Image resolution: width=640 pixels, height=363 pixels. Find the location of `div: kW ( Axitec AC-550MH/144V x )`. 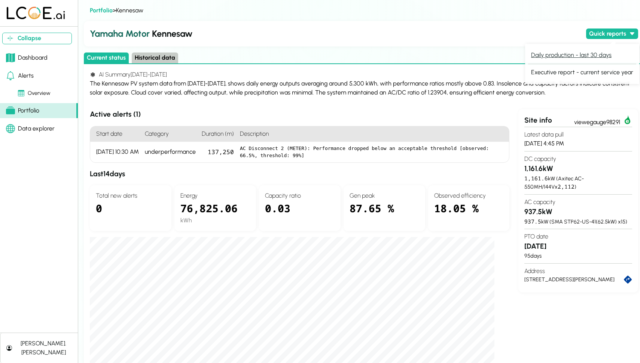

div: kW ( Axitec AC-550MH/144V x ) is located at coordinates (579, 182).